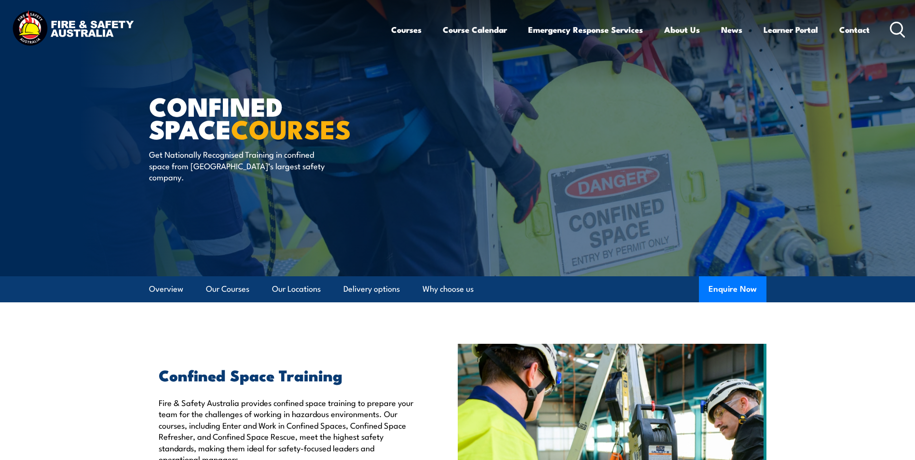 The image size is (915, 460). I want to click on a: News, so click(732, 29).